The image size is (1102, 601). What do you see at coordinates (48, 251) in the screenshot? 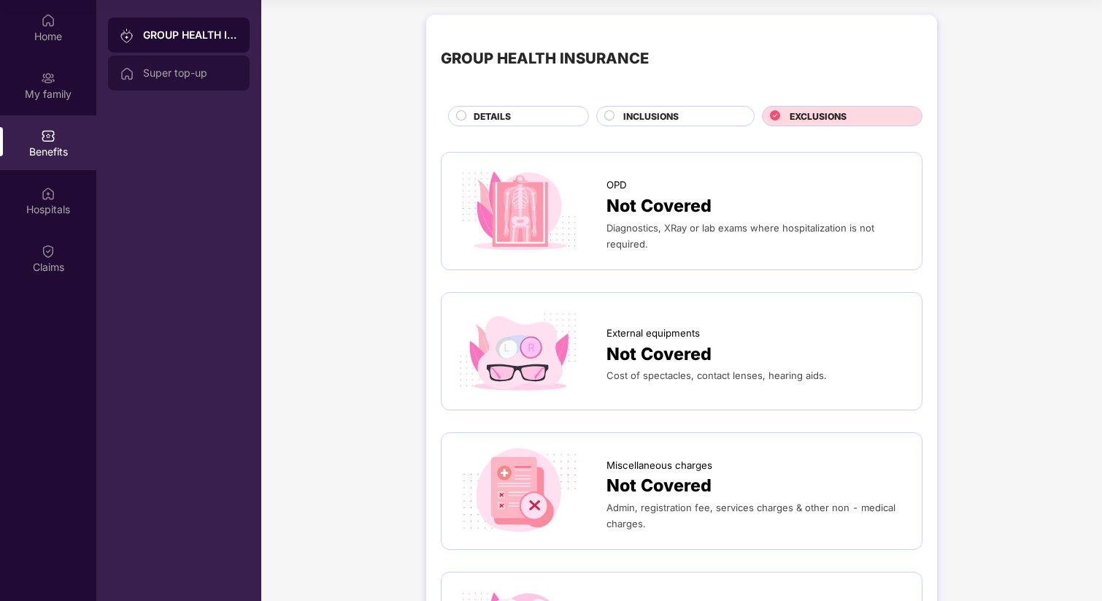
I see `img: svg+xml;base64,PHN2ZyBpZD0iQ2xhaW0iIHhtbG5zPSJodHRwOi8vd3d3LnczLm9yZy8yMDAwL3N2ZyIgd2lkdGg9IjIwIi...` at bounding box center [48, 251].